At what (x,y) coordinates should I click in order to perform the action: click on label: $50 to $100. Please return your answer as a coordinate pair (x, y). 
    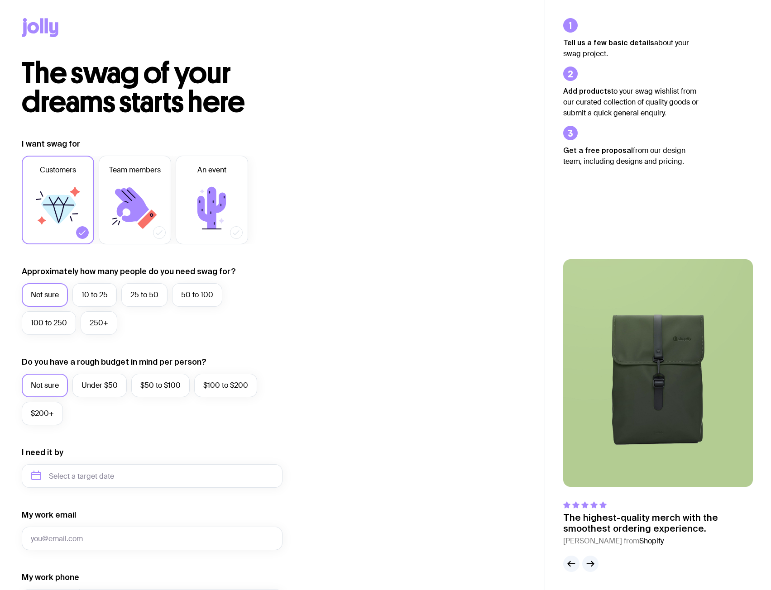
    Looking at the image, I should click on (160, 386).